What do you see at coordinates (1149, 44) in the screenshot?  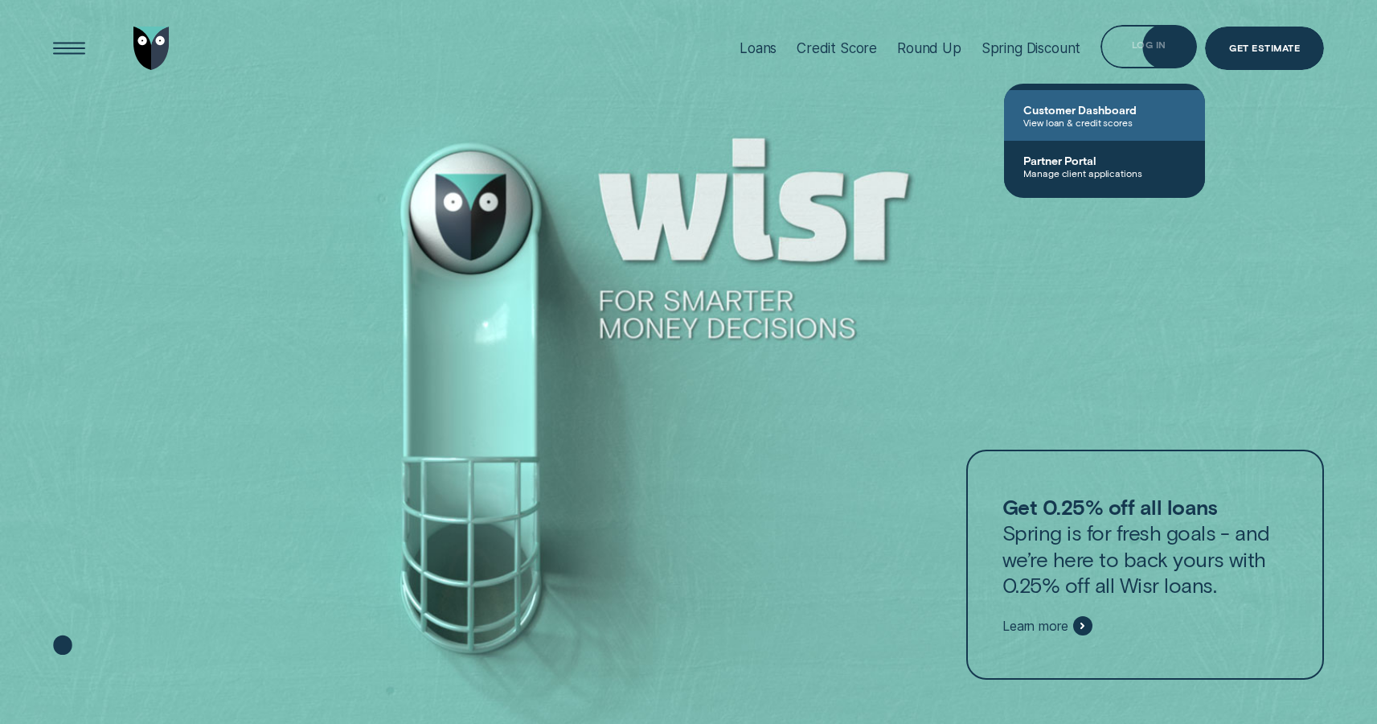 I see `div: Log in` at bounding box center [1149, 44].